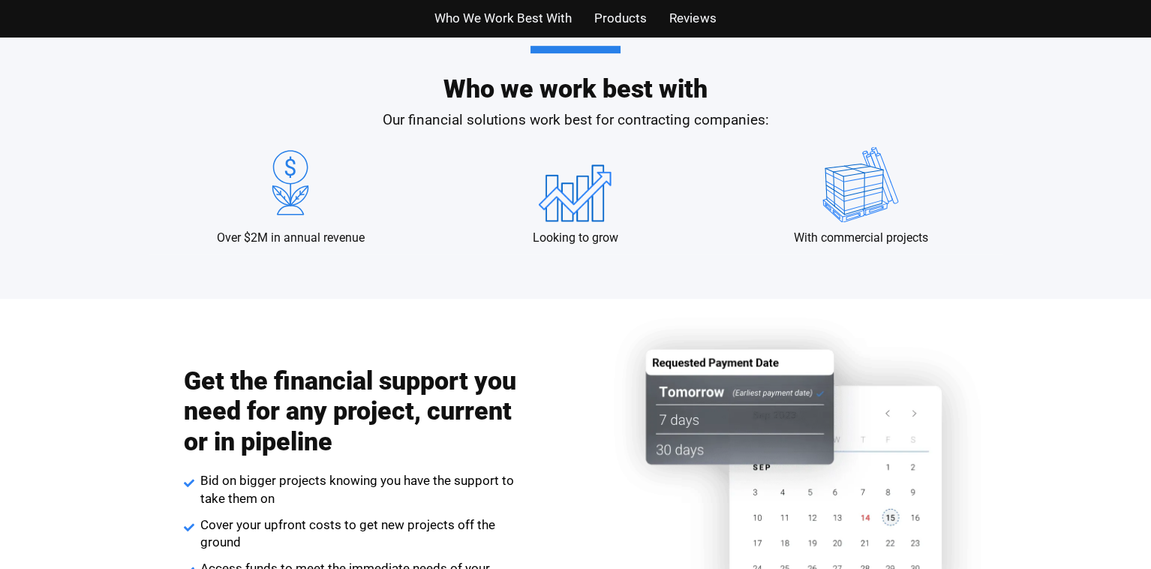  Describe the element at coordinates (290, 238) in the screenshot. I see `p: Over $2M in annual revenue` at that location.